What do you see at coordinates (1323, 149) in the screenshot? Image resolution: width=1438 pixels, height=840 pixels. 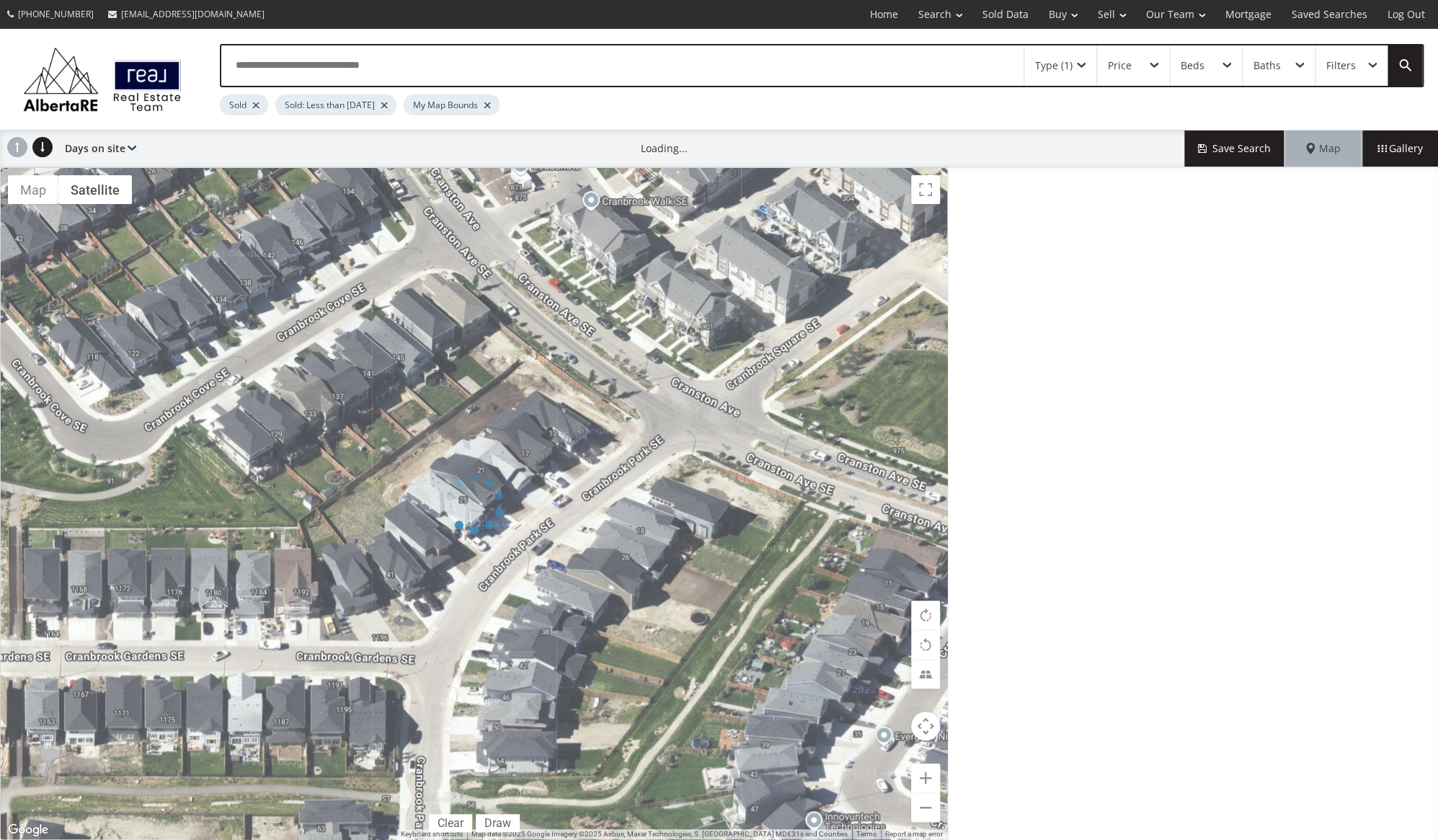 I see `div: Map` at bounding box center [1323, 149].